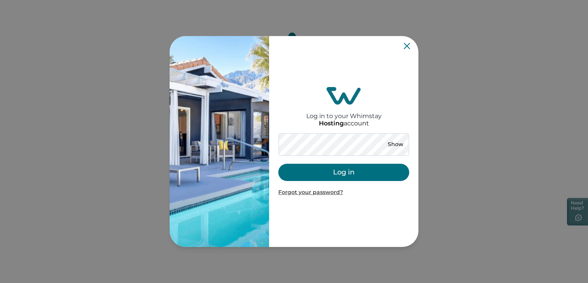 This screenshot has width=588, height=283. I want to click on img: login-logo, so click(344, 96).